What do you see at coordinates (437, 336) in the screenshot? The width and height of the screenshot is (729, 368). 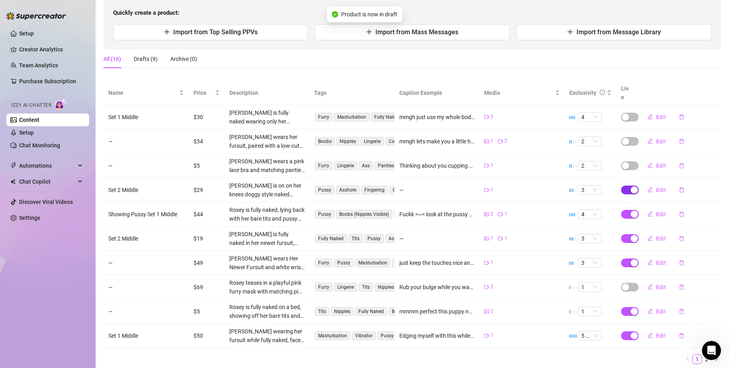 I see `div: Edging myself with this while thinking about you is so hard >~` at bounding box center [437, 336].